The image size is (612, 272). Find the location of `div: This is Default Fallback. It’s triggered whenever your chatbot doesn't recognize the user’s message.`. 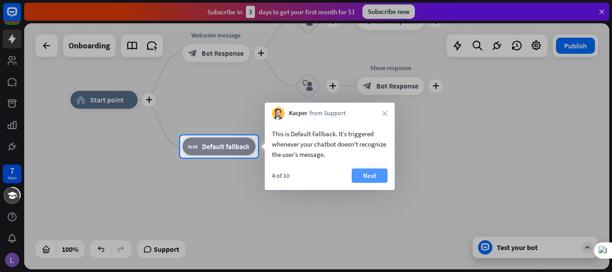

div: This is Default Fallback. It’s triggered whenever your chatbot doesn't recognize the user’s message. is located at coordinates (330, 144).